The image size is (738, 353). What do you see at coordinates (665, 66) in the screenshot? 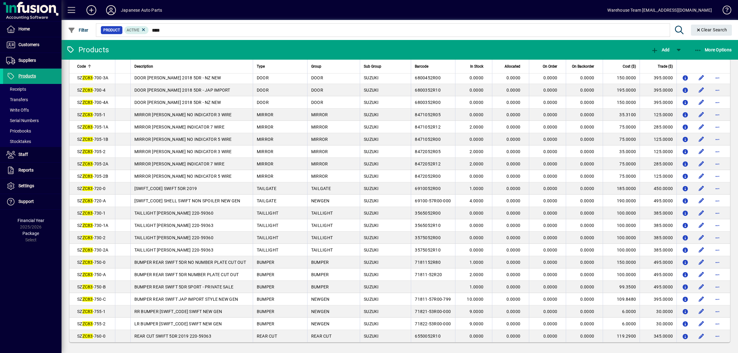
I see `span: Trade ($)` at bounding box center [665, 66].